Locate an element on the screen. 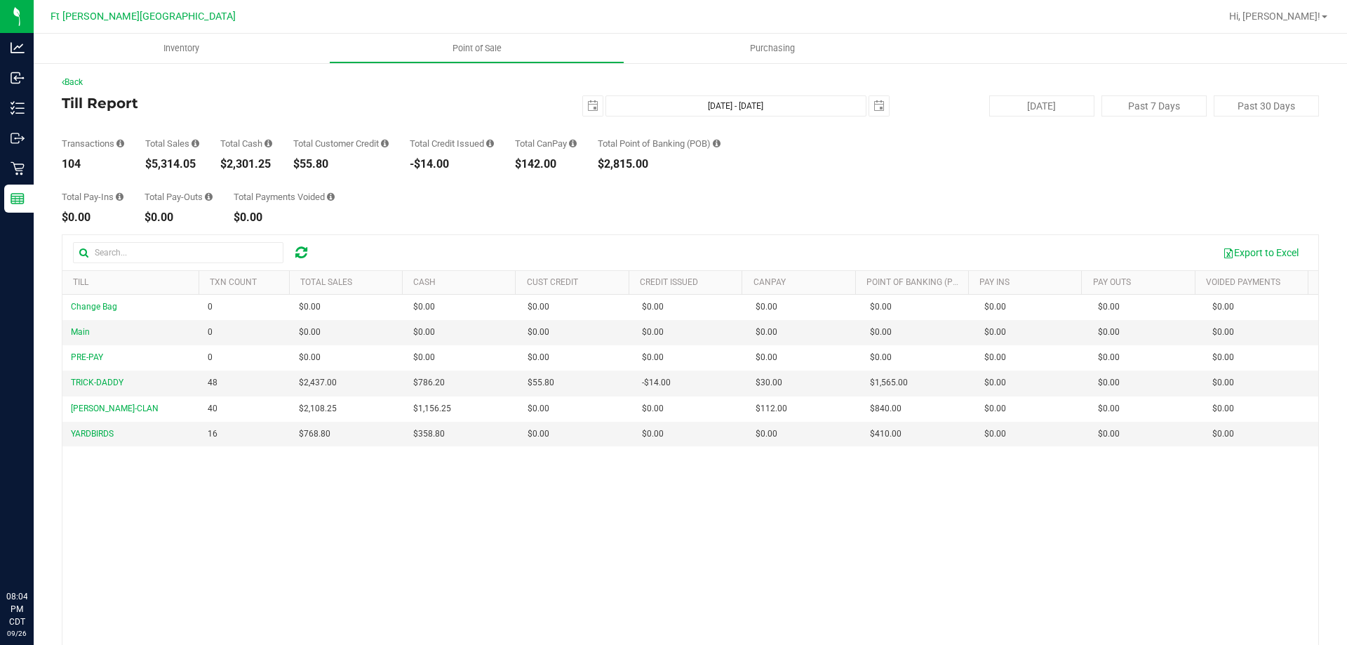  div: $2,815.00 is located at coordinates (659, 164).